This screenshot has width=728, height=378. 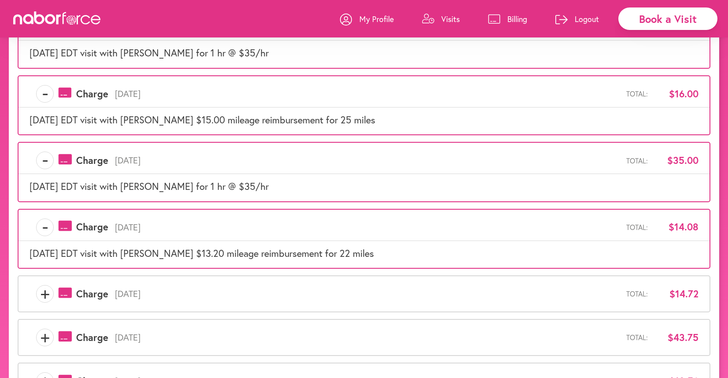 I want to click on span: $35.00, so click(x=676, y=160).